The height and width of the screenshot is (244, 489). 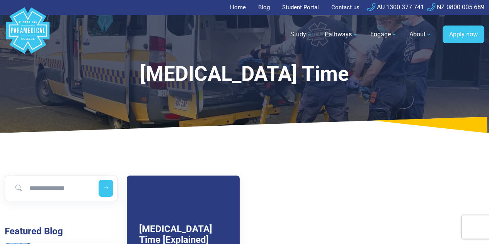 What do you see at coordinates (420, 34) in the screenshot?
I see `a: About` at bounding box center [420, 34].